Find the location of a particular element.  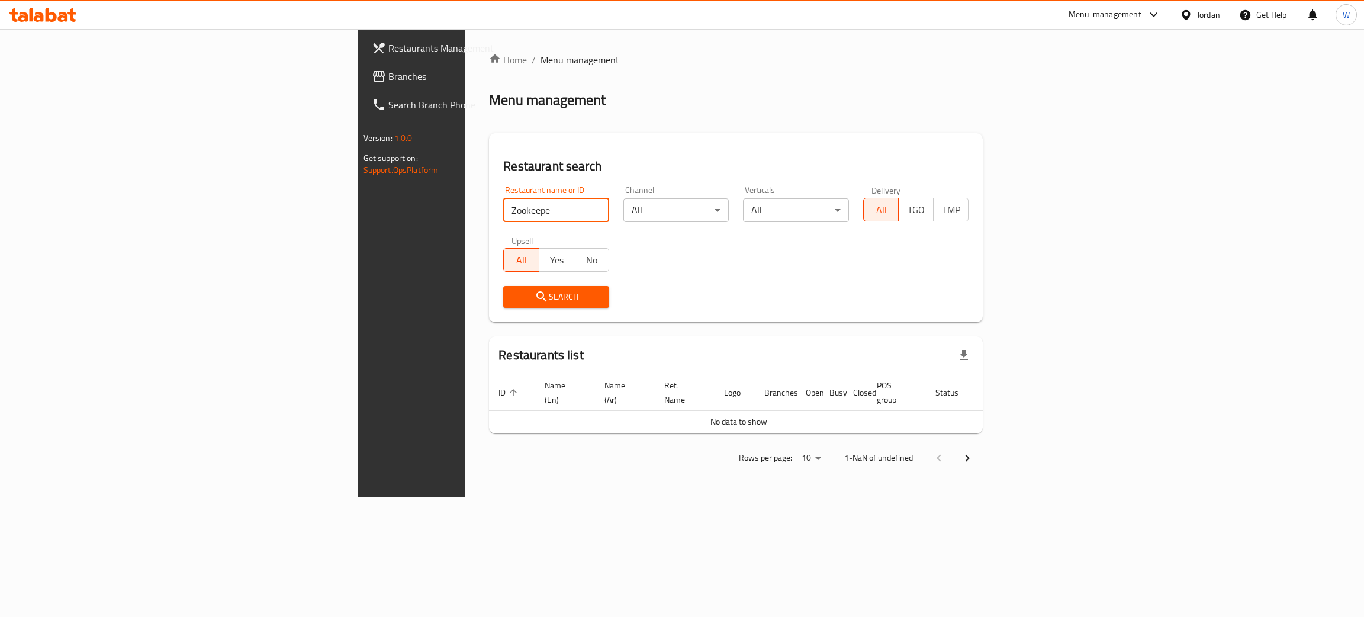

button: TGO is located at coordinates (916, 210).